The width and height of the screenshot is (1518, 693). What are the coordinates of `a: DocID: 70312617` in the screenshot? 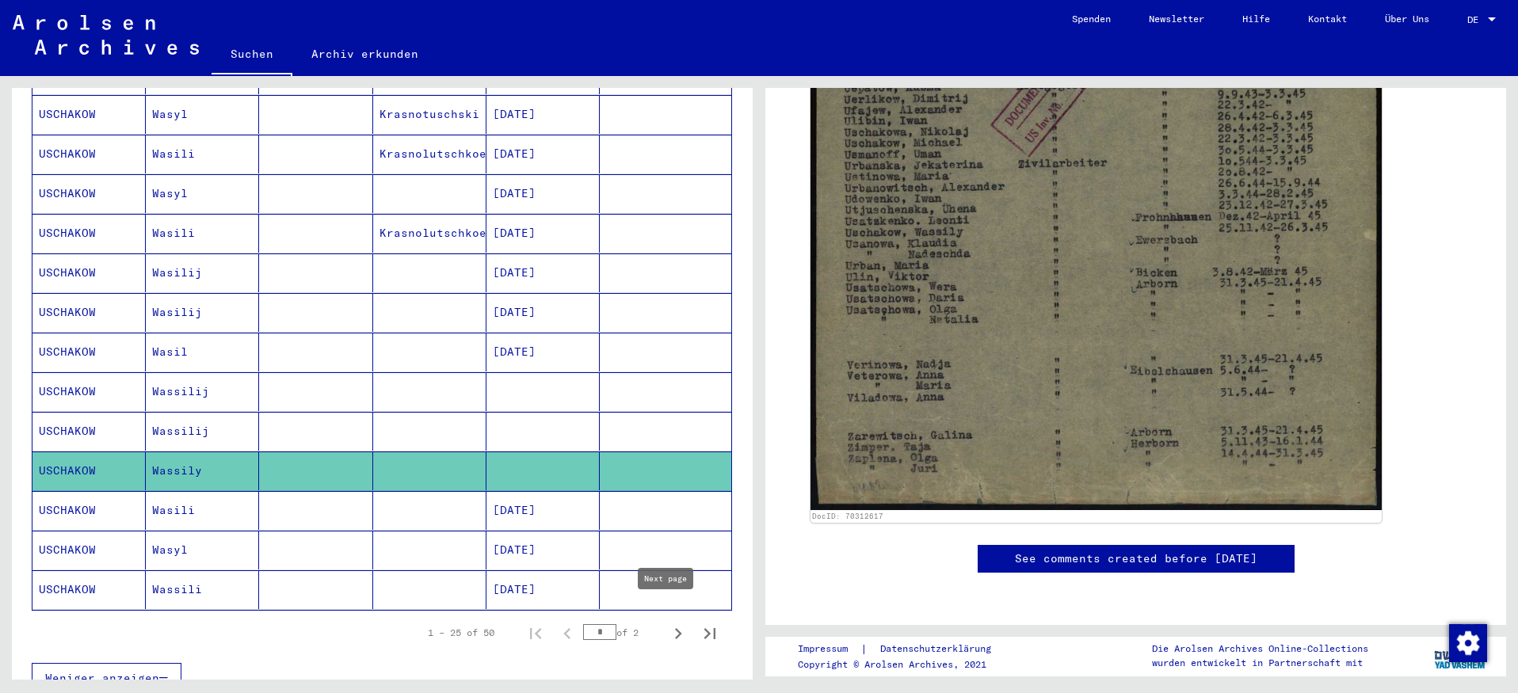 It's located at (848, 516).